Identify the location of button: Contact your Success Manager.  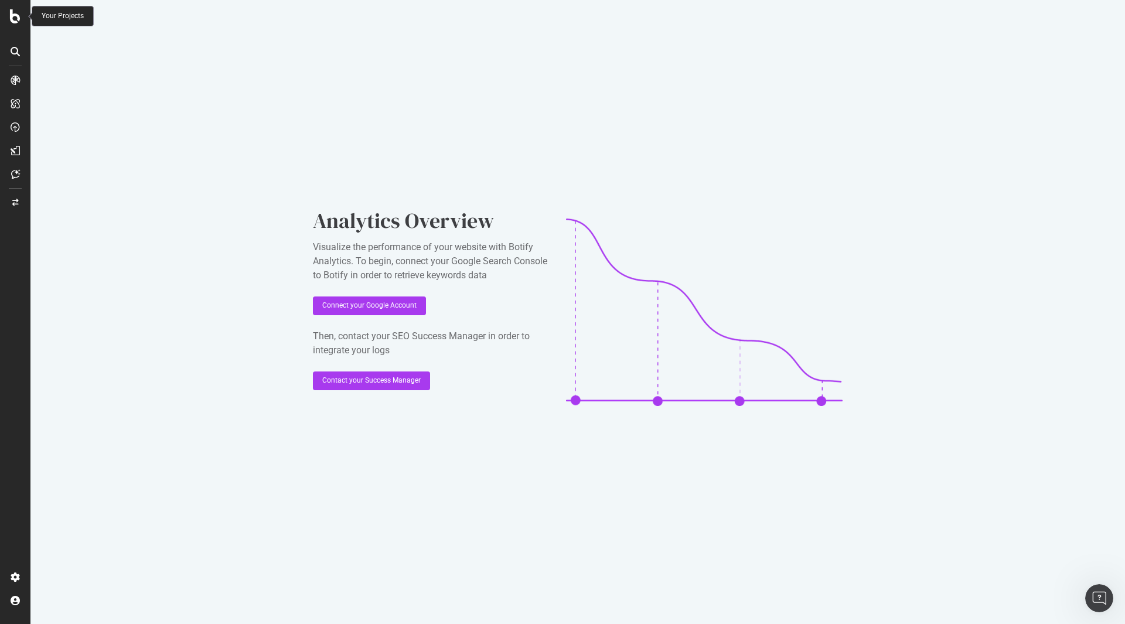
(371, 381).